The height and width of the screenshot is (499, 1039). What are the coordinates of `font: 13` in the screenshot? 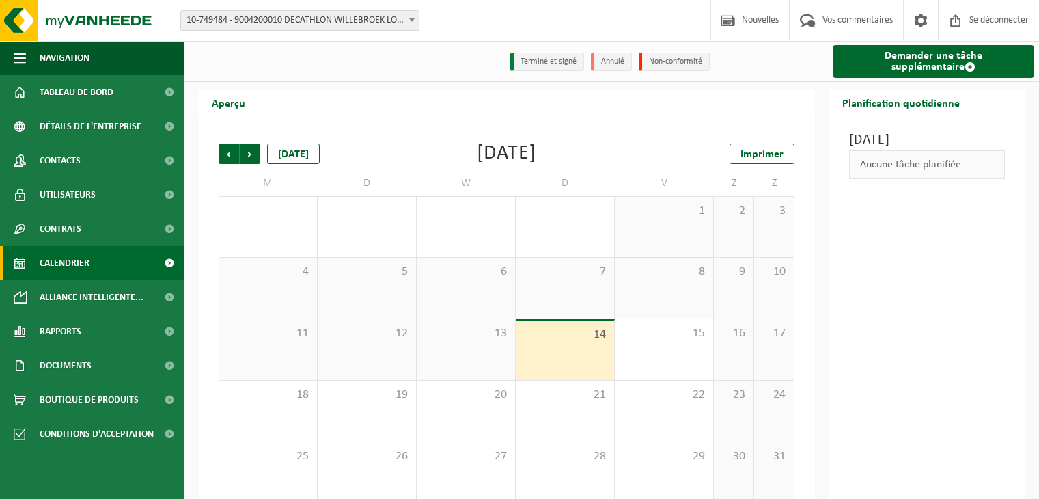 It's located at (501, 333).